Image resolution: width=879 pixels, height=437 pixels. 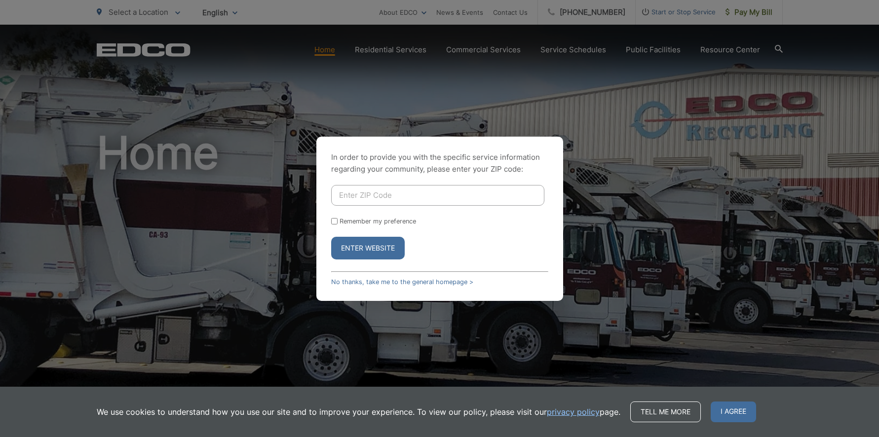 I want to click on p: In order to provide you with the specific service information regarding your community, please en..., so click(x=440, y=163).